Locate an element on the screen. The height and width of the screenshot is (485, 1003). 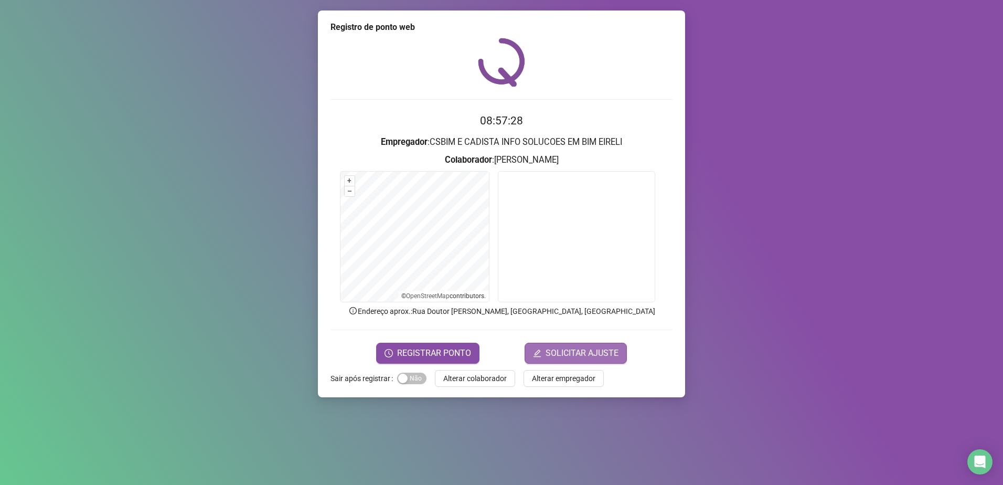
div: Open Intercom Messenger is located at coordinates (980, 462).